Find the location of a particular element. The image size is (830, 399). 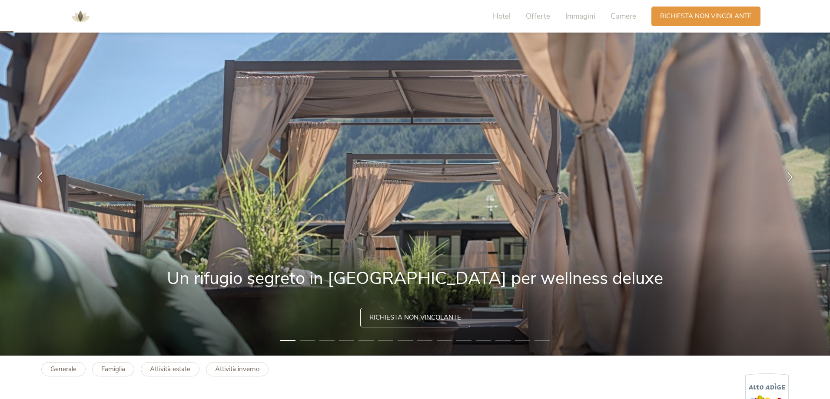

a: Generale is located at coordinates (63, 369).